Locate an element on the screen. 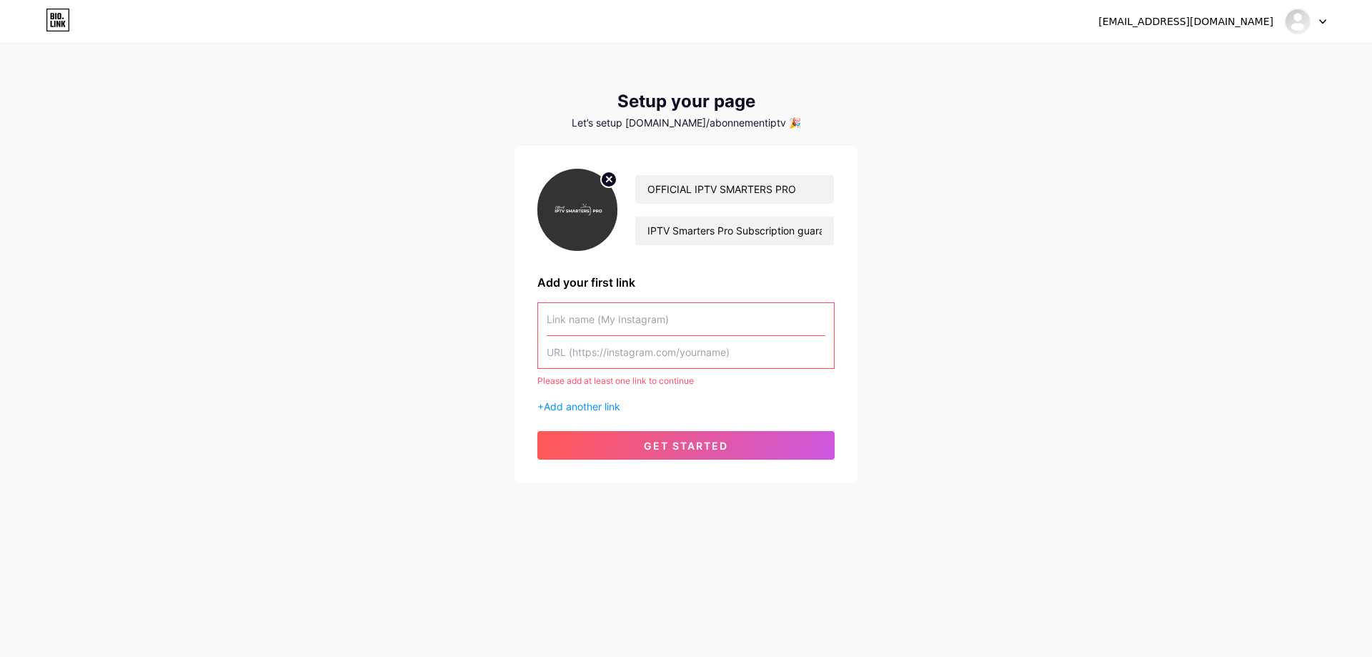 The height and width of the screenshot is (657, 1372). input: Link name (My Instagram) is located at coordinates (686, 319).